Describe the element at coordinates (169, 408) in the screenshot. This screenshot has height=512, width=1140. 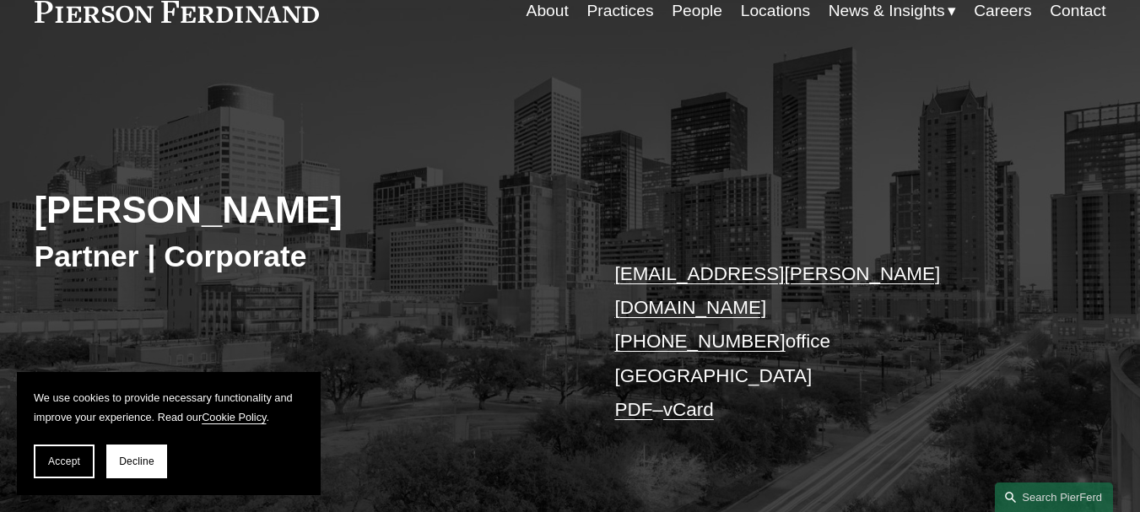
I see `p: We use cookies to provide necessary functionality and improve your experience. Read our .` at that location.